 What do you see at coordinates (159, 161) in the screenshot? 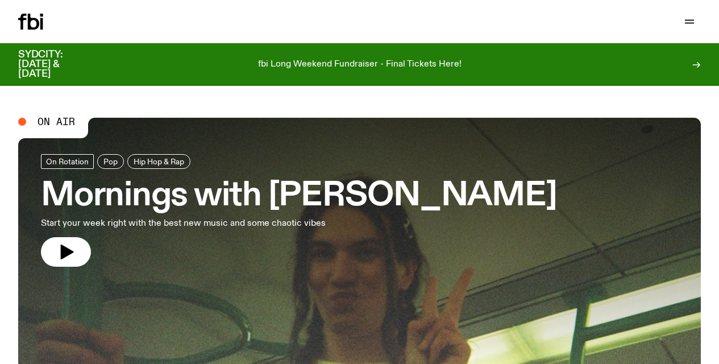
I see `a: Hip Hop & Rap` at bounding box center [159, 161].